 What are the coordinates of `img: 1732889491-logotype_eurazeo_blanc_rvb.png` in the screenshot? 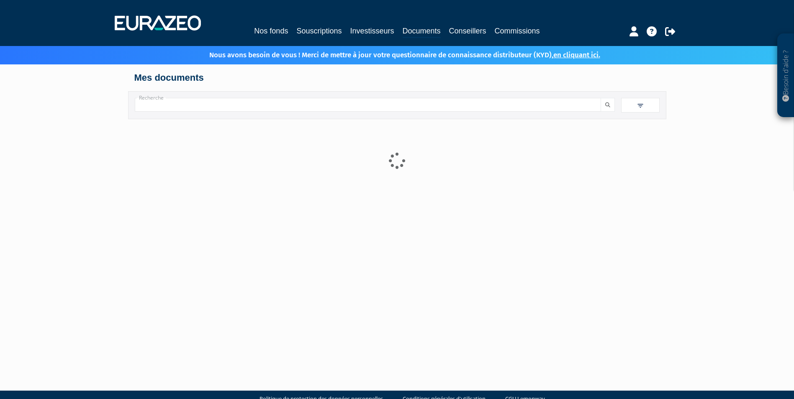 It's located at (158, 23).